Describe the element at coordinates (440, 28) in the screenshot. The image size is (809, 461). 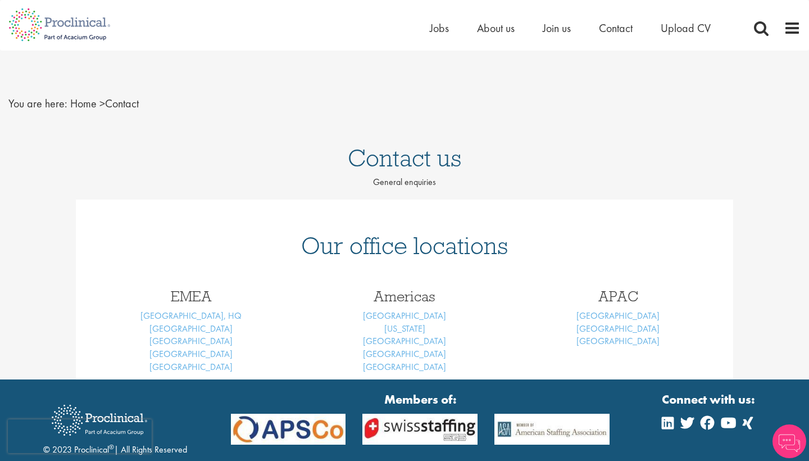
I see `span: Jobs` at that location.